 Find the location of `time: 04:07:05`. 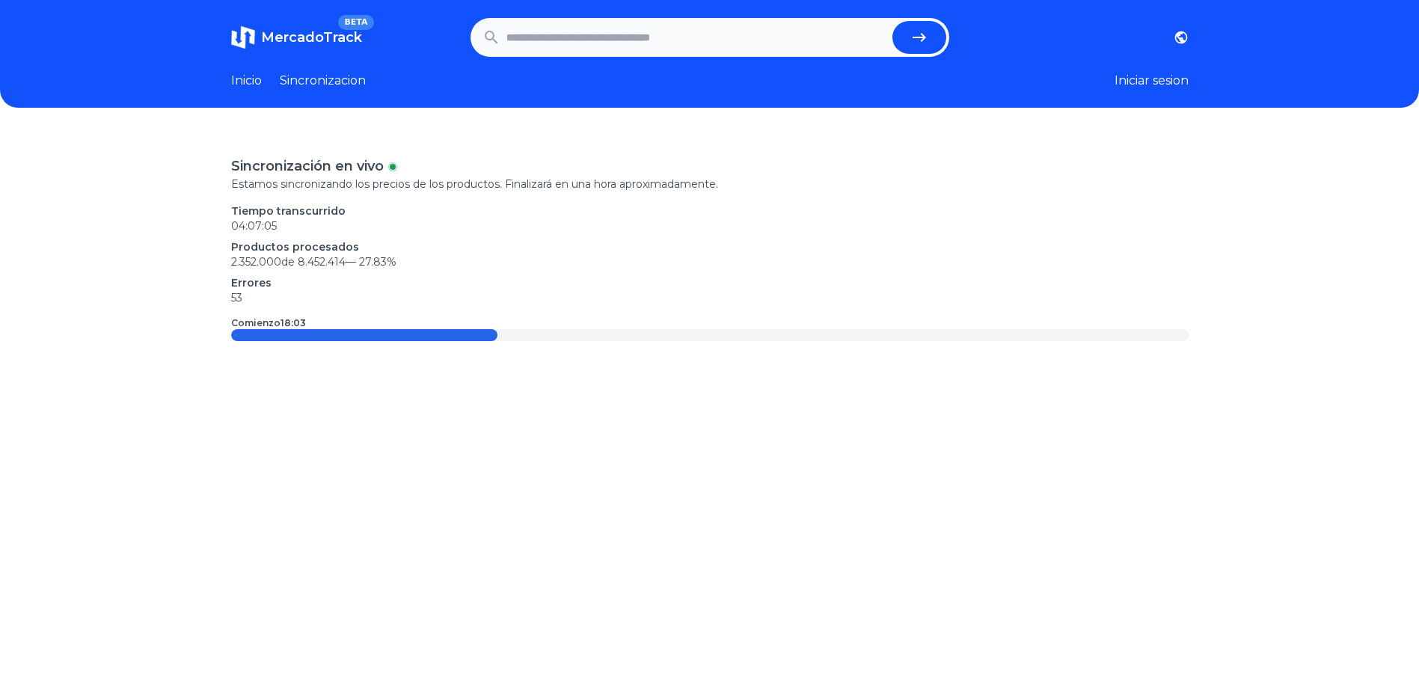

time: 04:07:05 is located at coordinates (254, 226).